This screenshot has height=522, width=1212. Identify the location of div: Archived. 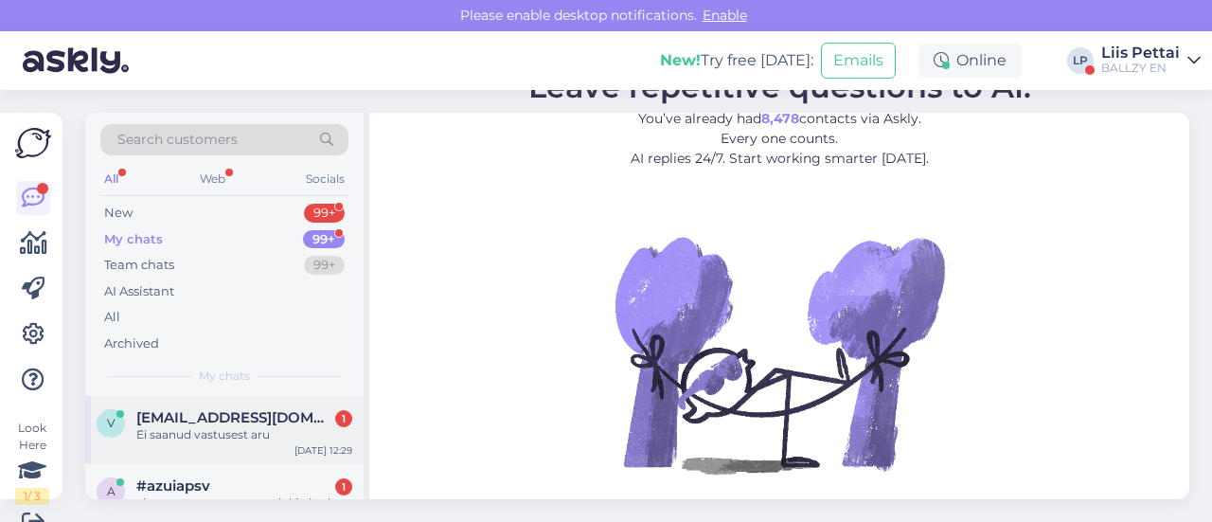
(132, 344).